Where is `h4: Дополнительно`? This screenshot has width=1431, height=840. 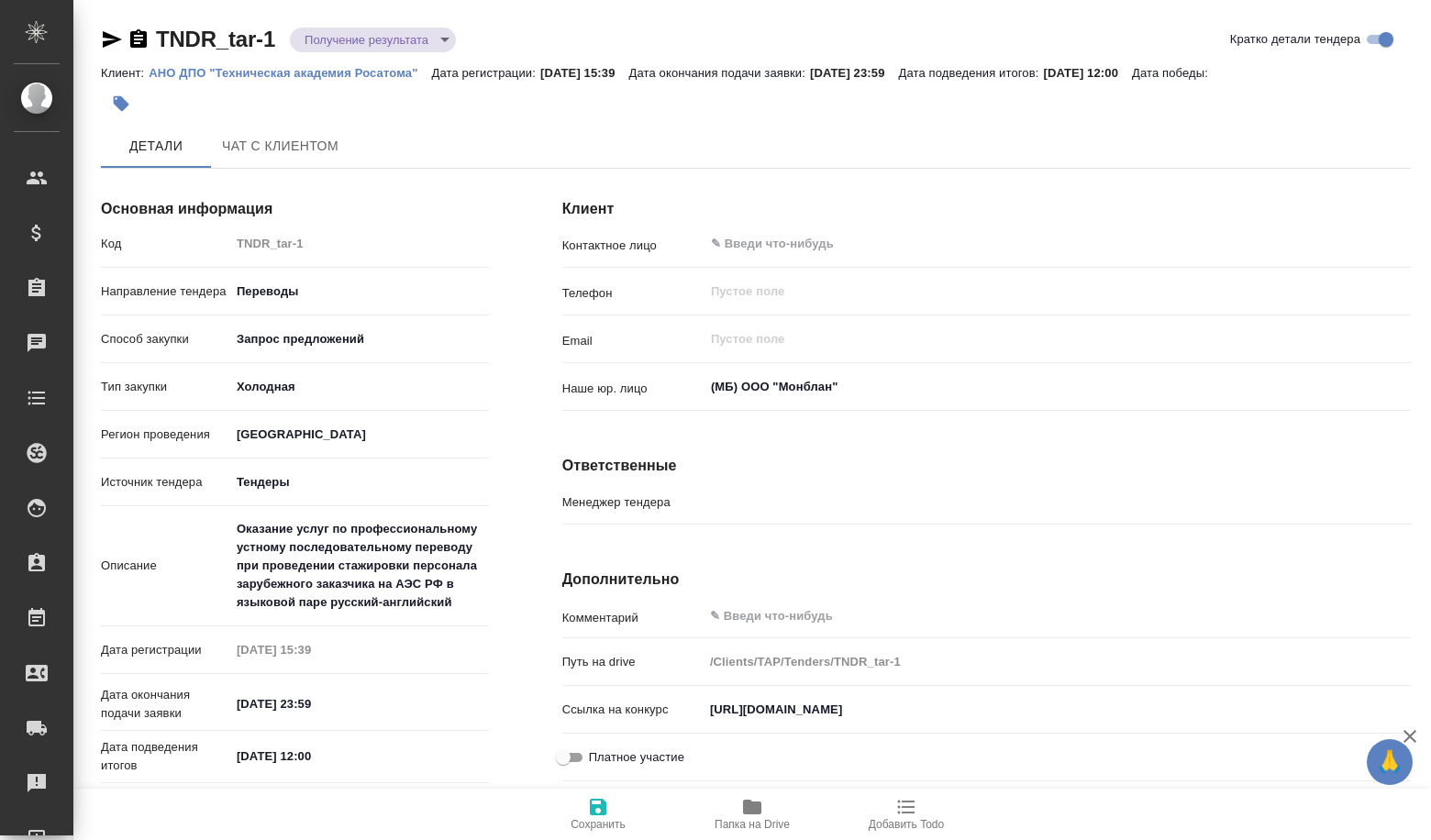 h4: Дополнительно is located at coordinates (985, 580).